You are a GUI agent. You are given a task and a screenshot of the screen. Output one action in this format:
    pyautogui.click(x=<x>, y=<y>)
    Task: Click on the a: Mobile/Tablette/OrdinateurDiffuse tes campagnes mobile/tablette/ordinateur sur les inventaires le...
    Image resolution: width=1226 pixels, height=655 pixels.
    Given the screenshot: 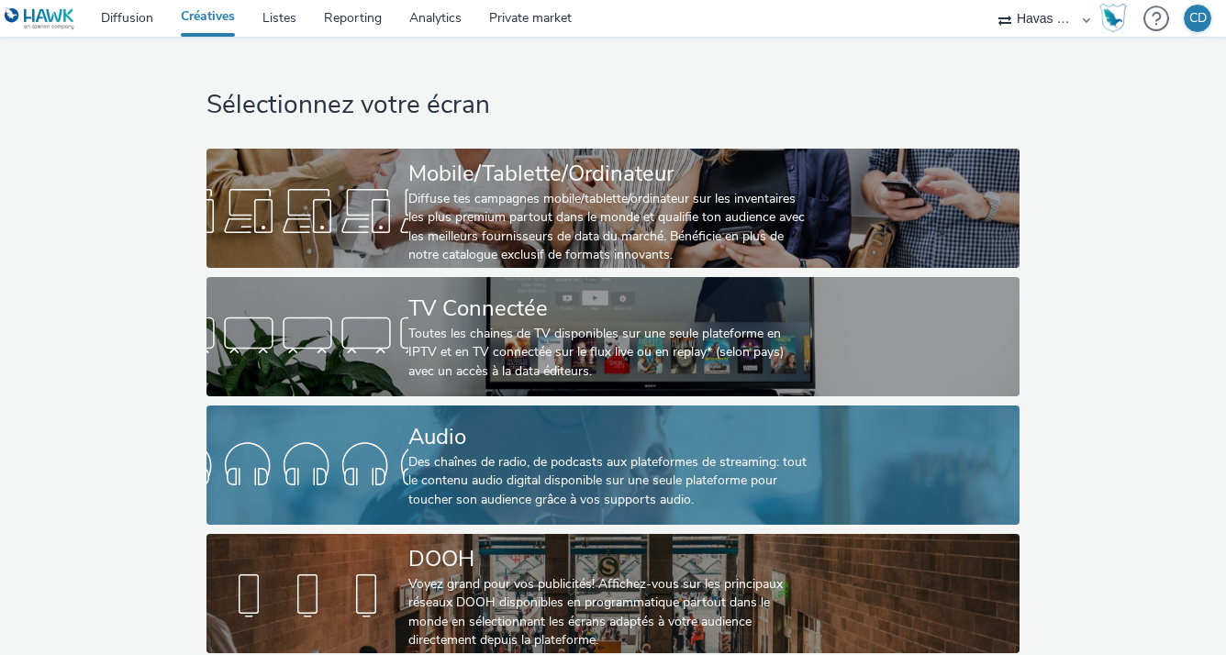 What is the action you would take?
    pyautogui.click(x=613, y=208)
    